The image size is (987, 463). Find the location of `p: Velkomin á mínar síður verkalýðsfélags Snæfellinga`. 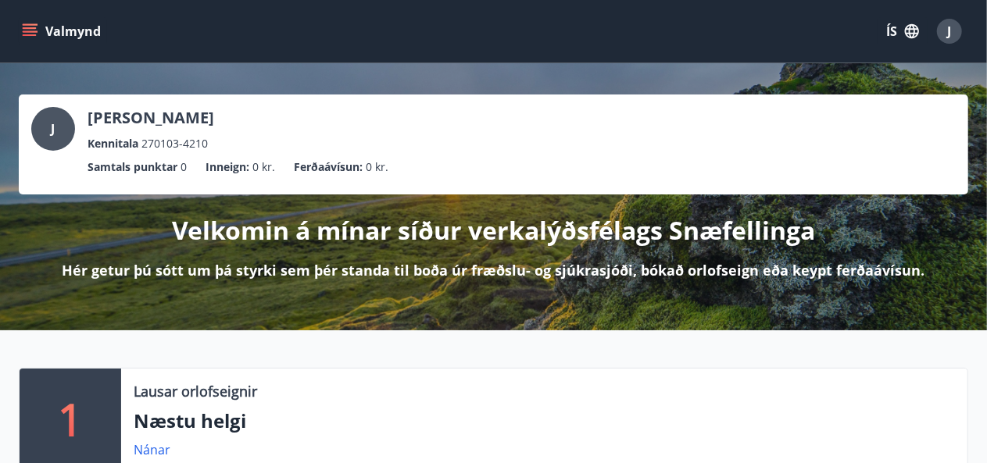

p: Velkomin á mínar síður verkalýðsfélags Snæfellinga is located at coordinates (493, 230).